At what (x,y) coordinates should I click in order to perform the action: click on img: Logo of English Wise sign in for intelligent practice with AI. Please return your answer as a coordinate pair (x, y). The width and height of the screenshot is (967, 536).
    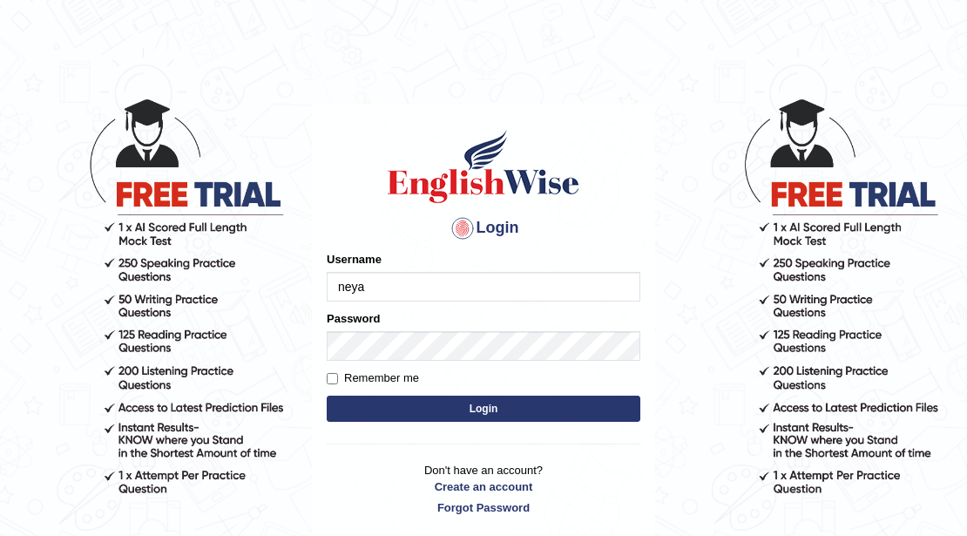
    Looking at the image, I should click on (483, 166).